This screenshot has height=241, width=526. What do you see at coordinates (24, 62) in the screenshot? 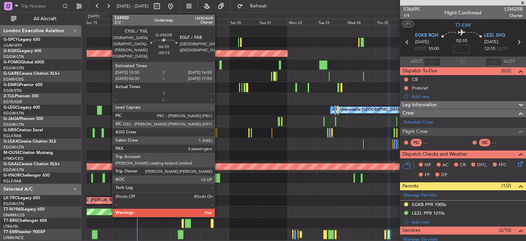
I see `a: G-FOMOGlobal 6000` at bounding box center [24, 62].